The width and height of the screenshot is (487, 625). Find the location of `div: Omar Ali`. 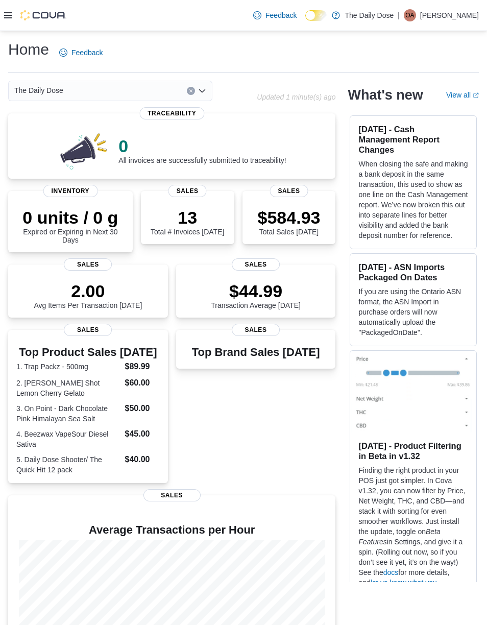

div: Omar Ali is located at coordinates (410, 15).